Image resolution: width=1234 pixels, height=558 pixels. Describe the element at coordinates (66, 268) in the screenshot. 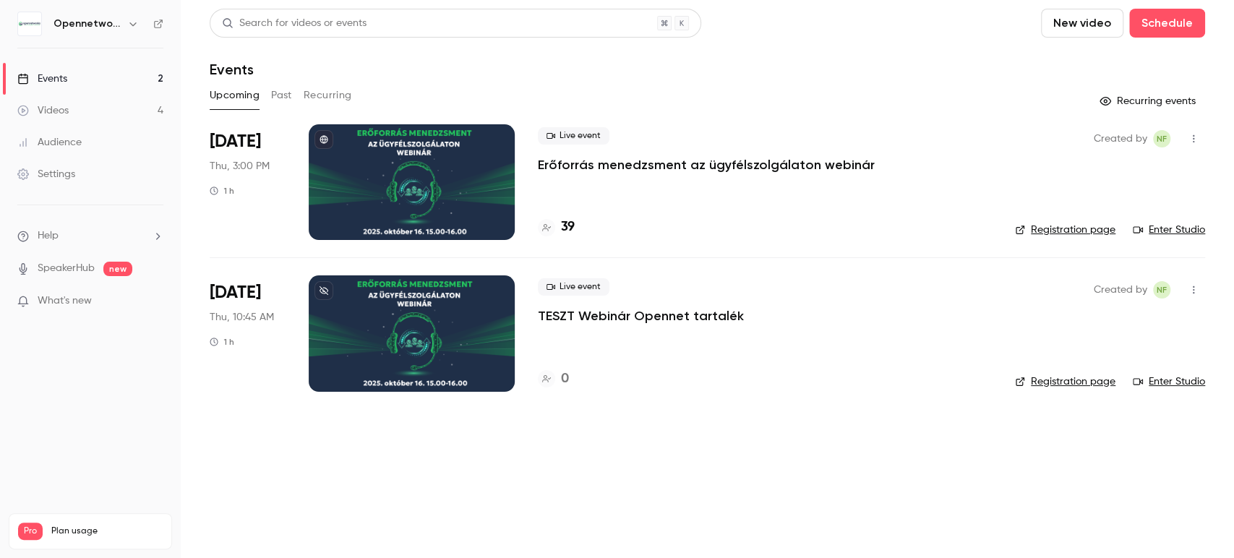

I see `a: SpeakerHub` at that location.